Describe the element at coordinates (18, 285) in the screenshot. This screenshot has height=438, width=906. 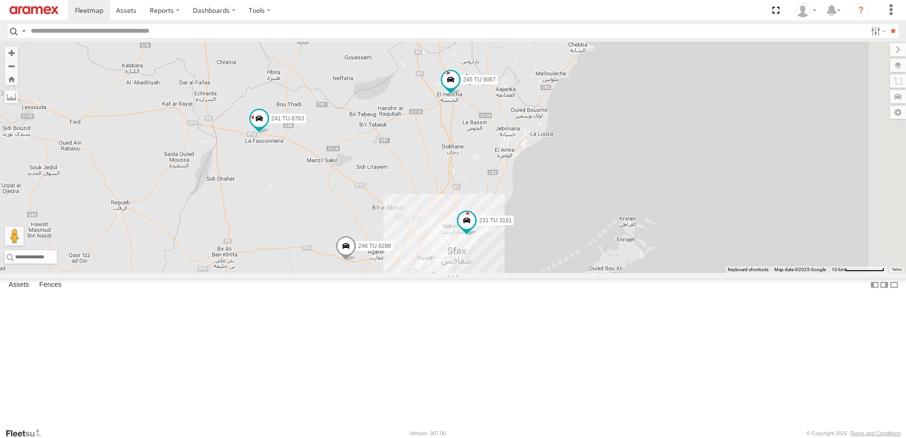
I see `label: Assets` at that location.